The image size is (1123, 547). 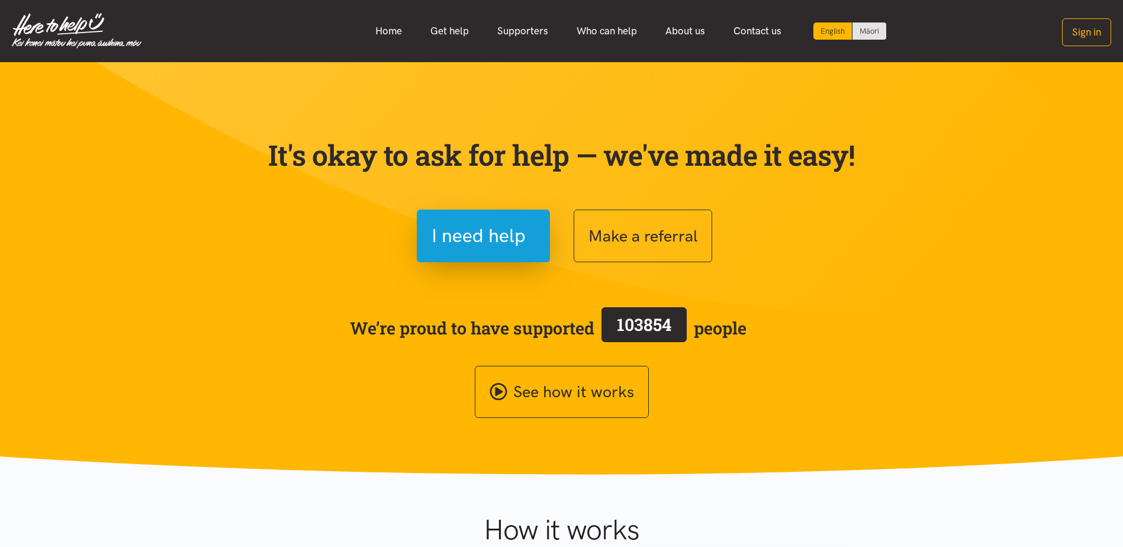 What do you see at coordinates (449, 31) in the screenshot?
I see `a: Get help` at bounding box center [449, 31].